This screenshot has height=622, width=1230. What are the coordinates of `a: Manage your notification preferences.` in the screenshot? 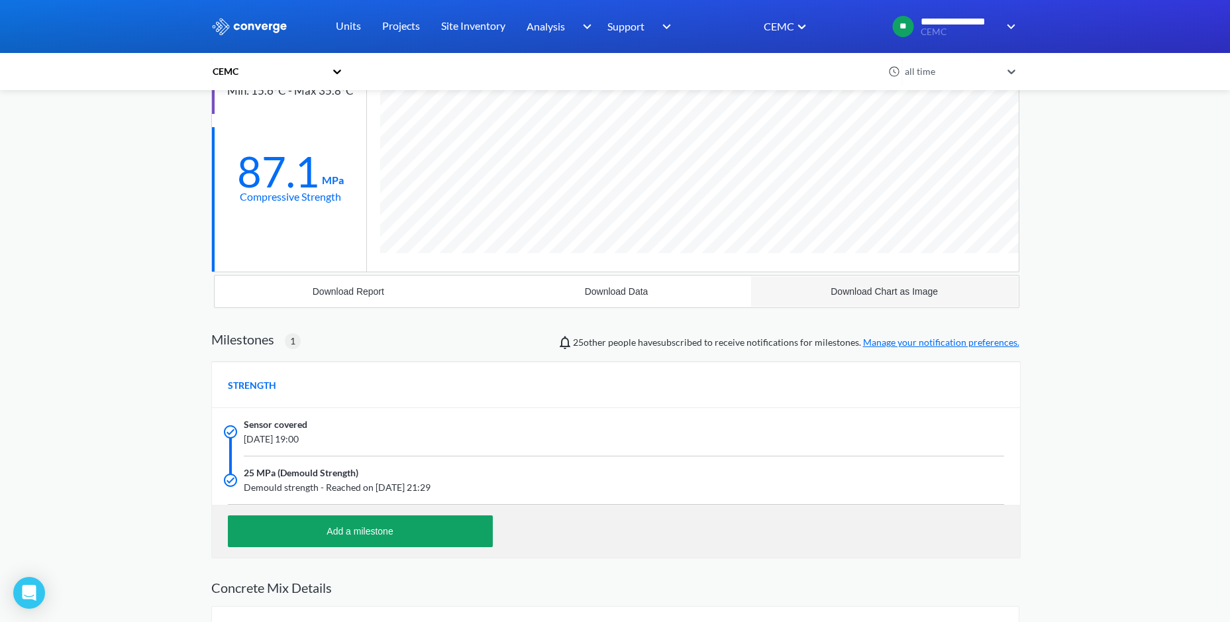 It's located at (941, 342).